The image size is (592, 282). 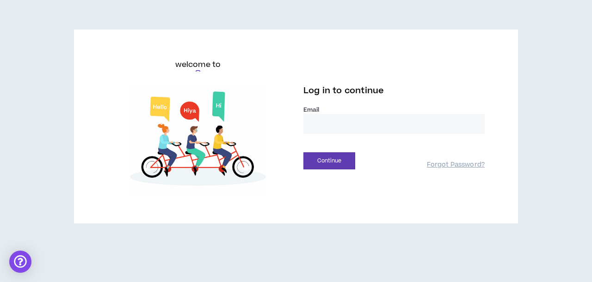 What do you see at coordinates (329, 161) in the screenshot?
I see `button: Continue` at bounding box center [329, 161].